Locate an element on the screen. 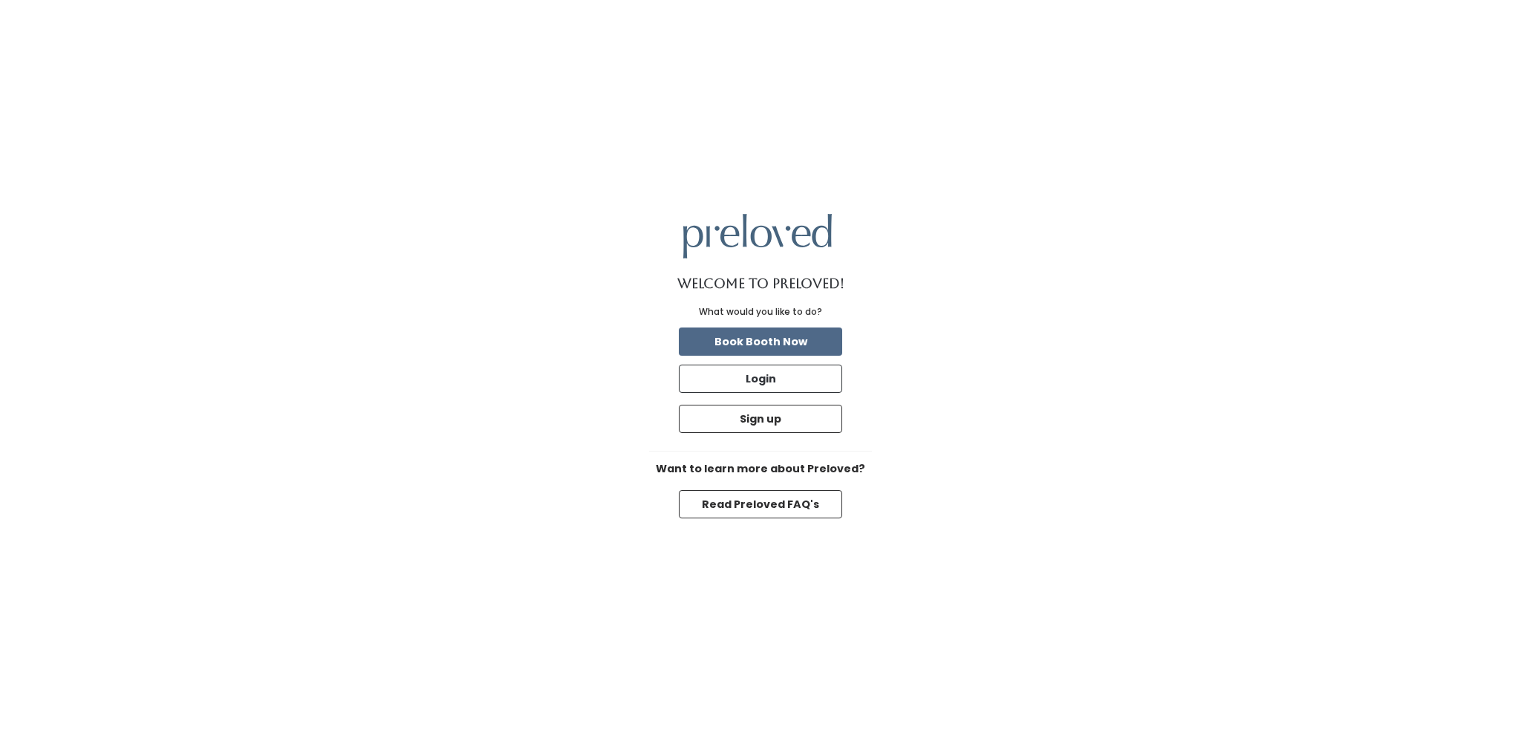 The width and height of the screenshot is (1521, 756). div: What would you like to do? is located at coordinates (760, 312).